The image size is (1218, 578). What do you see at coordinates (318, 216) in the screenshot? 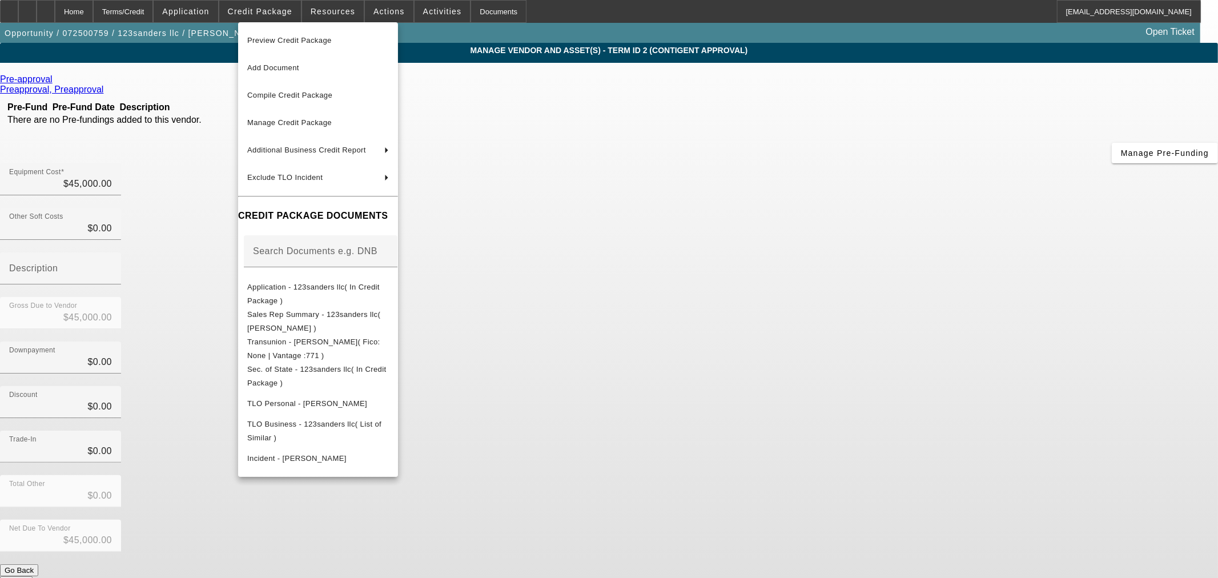
I see `h4: CREDIT PACKAGE DOCUMENTS` at bounding box center [318, 216].